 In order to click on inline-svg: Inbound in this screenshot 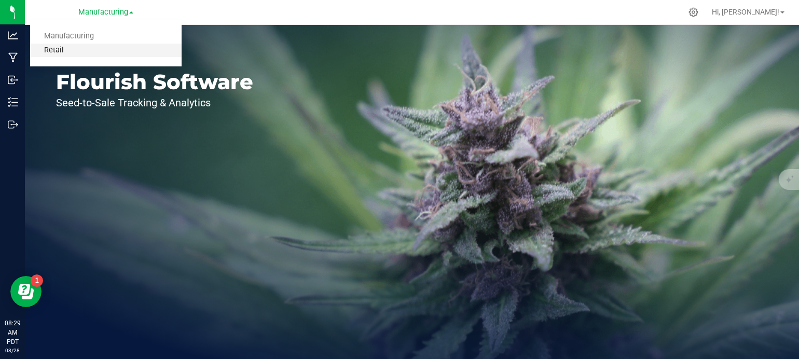, I will do `click(13, 80)`.